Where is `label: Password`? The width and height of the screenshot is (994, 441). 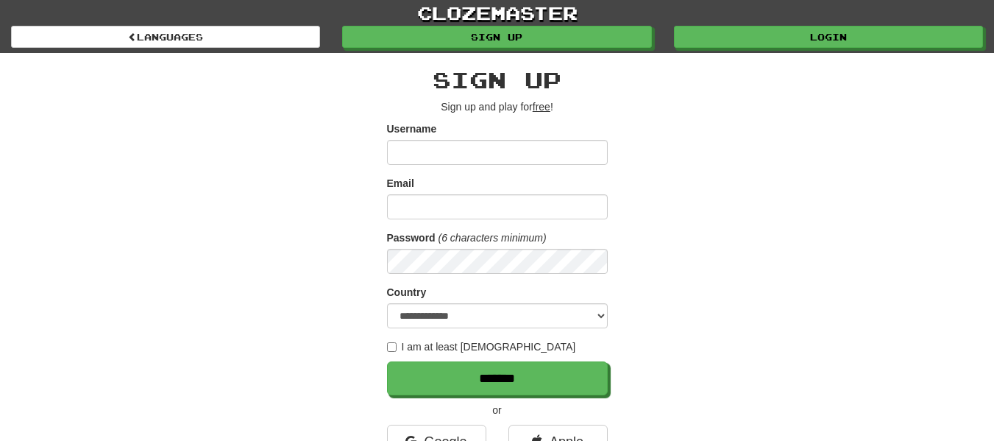 label: Password is located at coordinates (411, 238).